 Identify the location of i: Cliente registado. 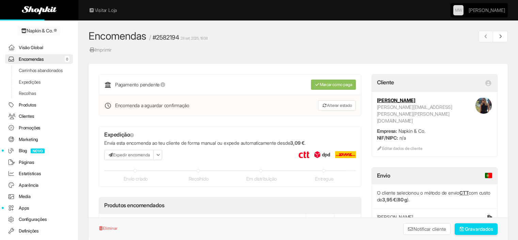
(489, 83).